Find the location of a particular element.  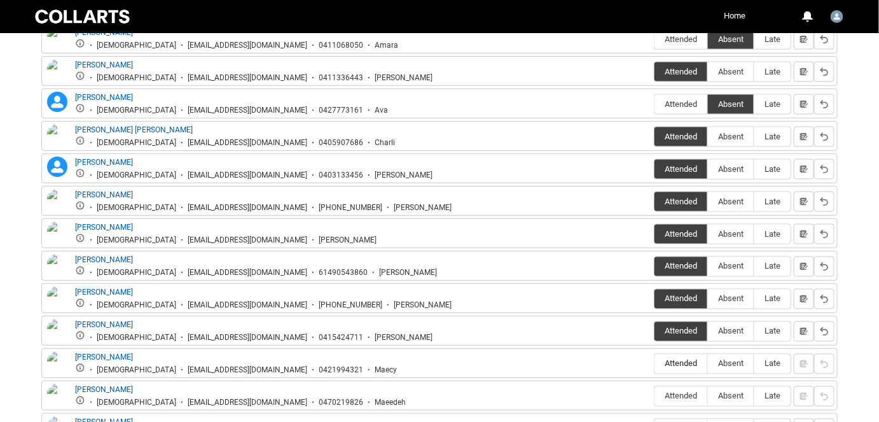

lightning-icon: Chloe Ferdinands is located at coordinates (57, 167).